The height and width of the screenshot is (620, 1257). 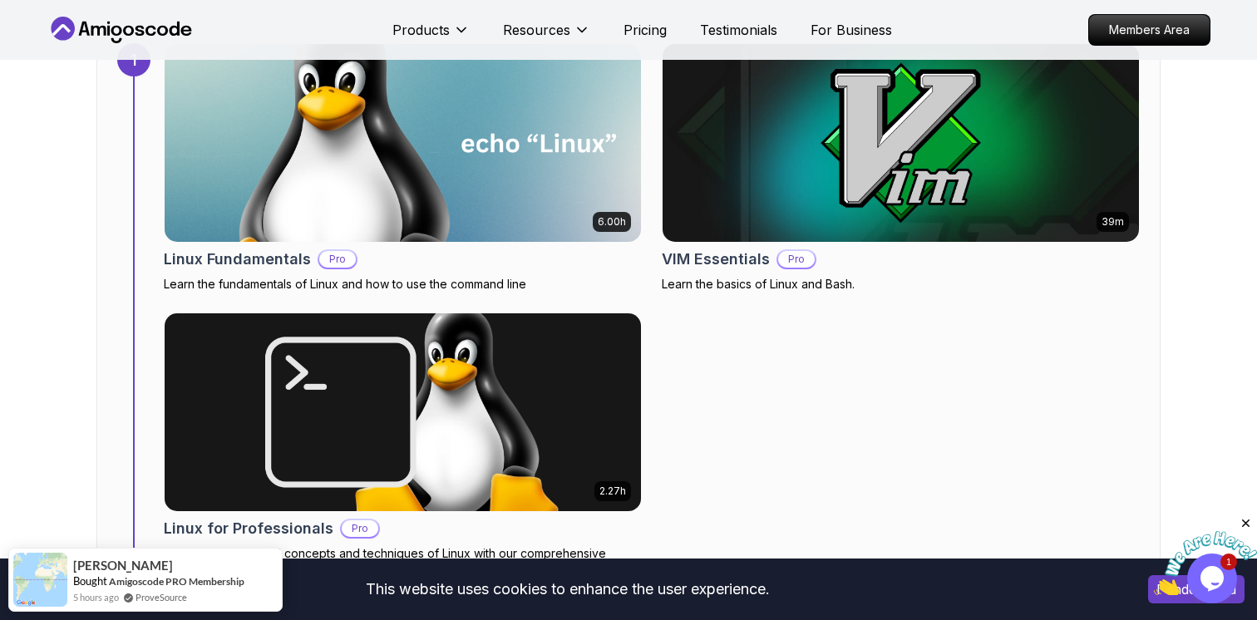 What do you see at coordinates (430, 37) in the screenshot?
I see `button: Products` at bounding box center [430, 37].